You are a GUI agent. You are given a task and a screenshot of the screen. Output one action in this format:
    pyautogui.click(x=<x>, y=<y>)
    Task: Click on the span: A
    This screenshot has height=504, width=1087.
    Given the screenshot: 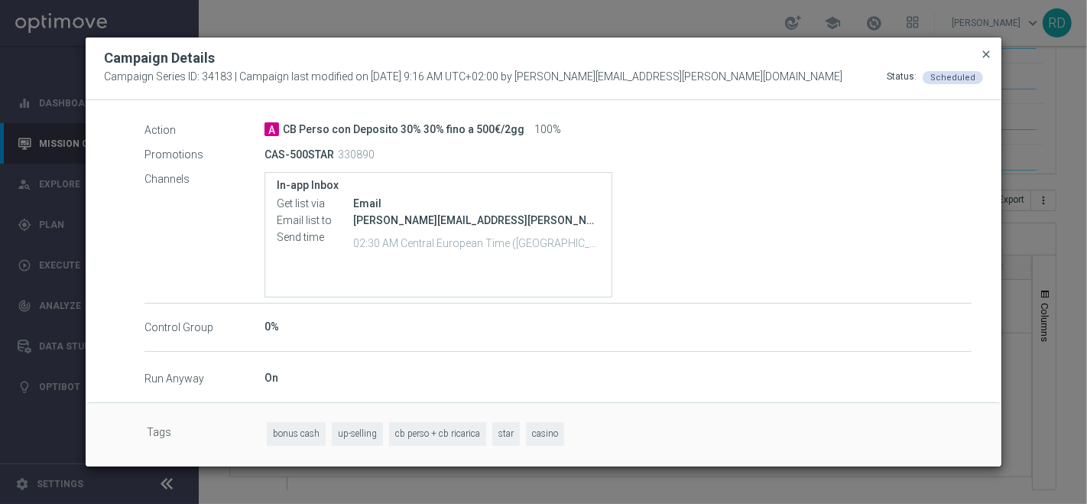 What is the action you would take?
    pyautogui.click(x=271, y=129)
    